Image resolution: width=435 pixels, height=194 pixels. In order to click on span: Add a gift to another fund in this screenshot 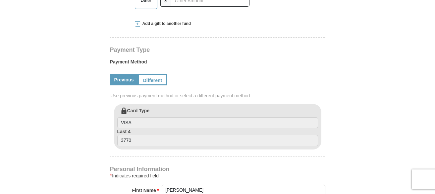, I will do `click(166, 24)`.